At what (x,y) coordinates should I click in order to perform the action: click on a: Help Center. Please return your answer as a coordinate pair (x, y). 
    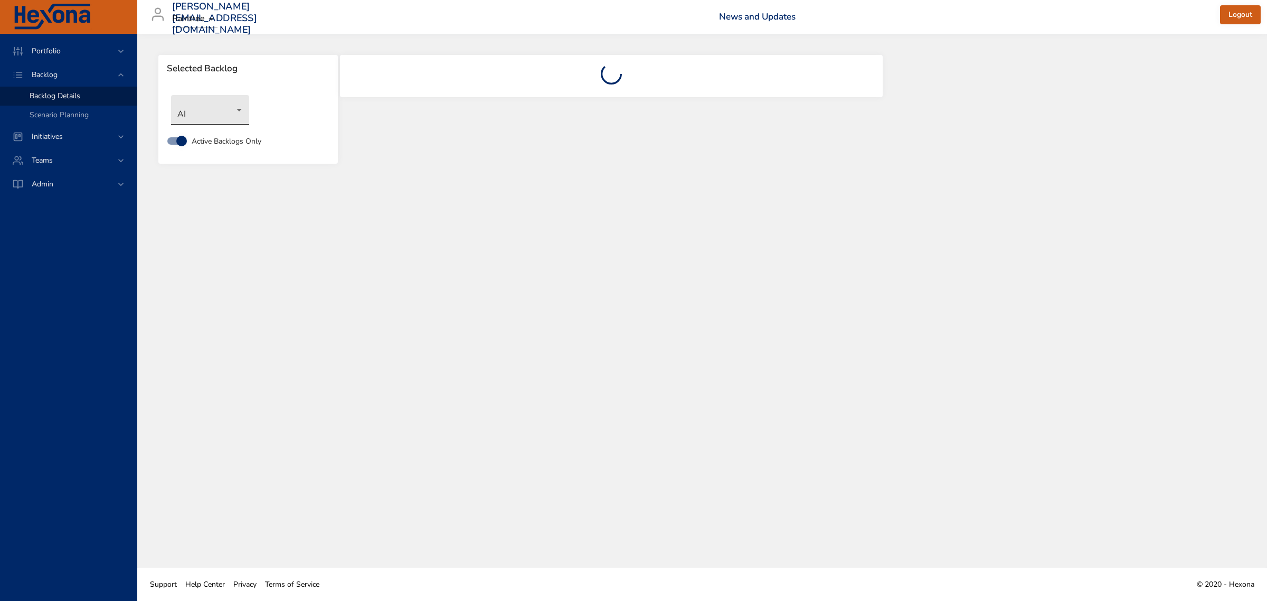
    Looking at the image, I should click on (205, 584).